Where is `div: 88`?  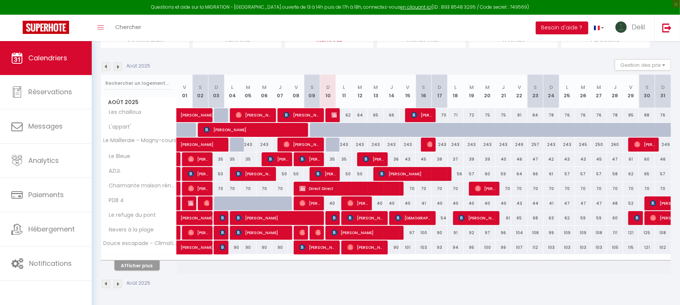 div: 88 is located at coordinates (647, 115).